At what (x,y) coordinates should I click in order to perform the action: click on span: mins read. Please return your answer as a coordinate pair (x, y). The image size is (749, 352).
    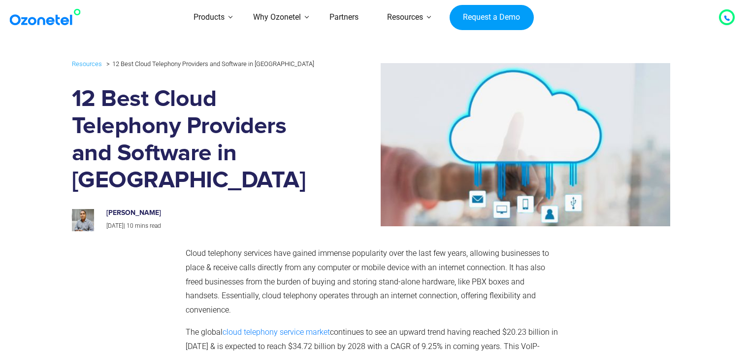
    Looking at the image, I should click on (148, 226).